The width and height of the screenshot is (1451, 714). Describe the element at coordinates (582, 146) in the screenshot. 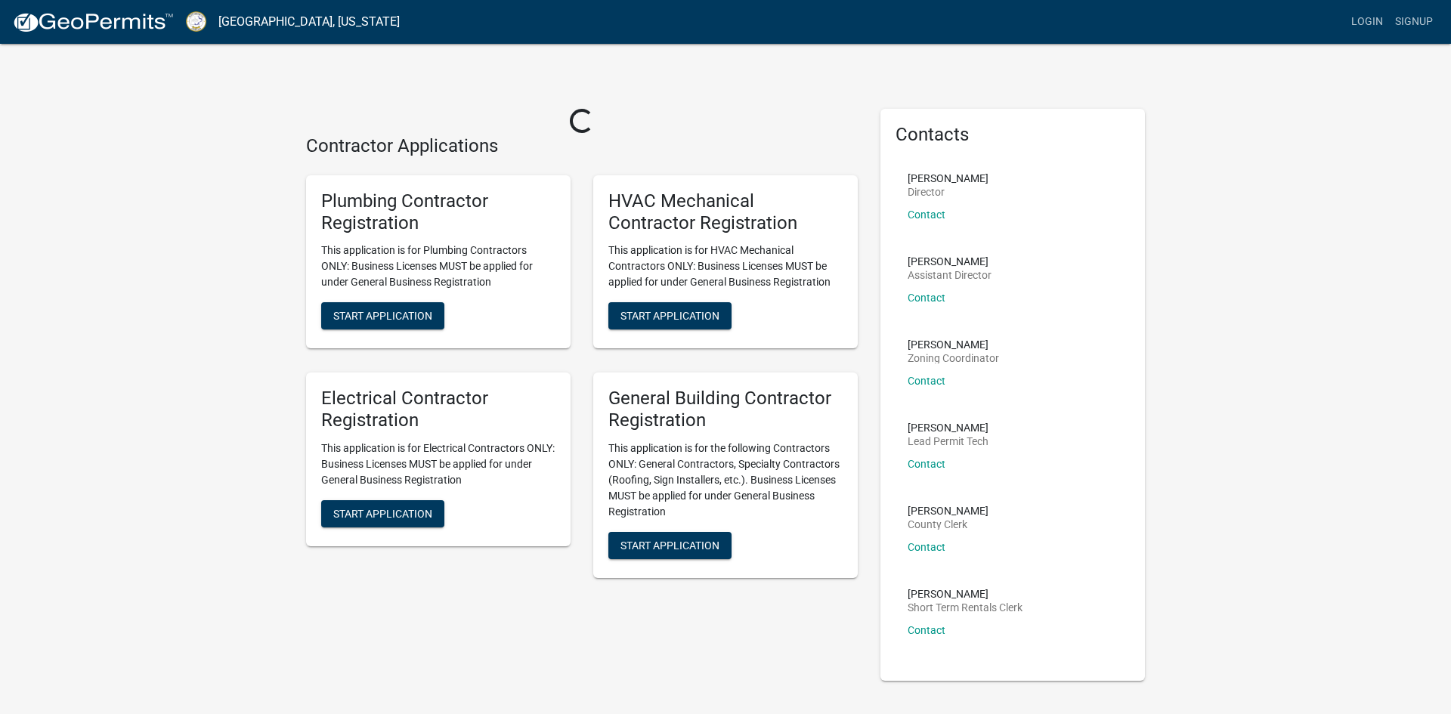

I see `h4: Contractor Applications` at that location.